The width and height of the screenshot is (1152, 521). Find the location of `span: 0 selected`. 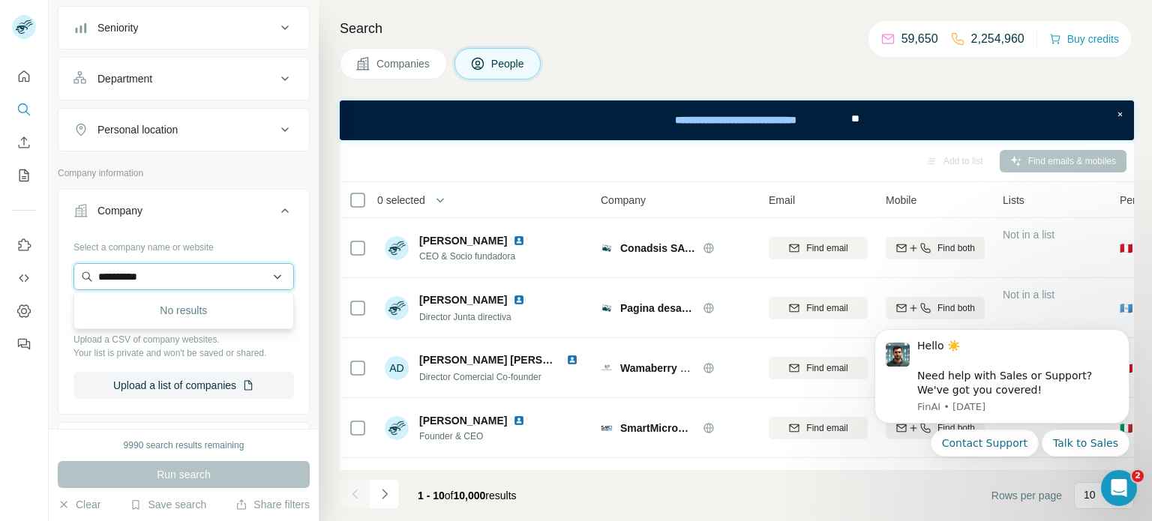

span: 0 selected is located at coordinates (401, 200).